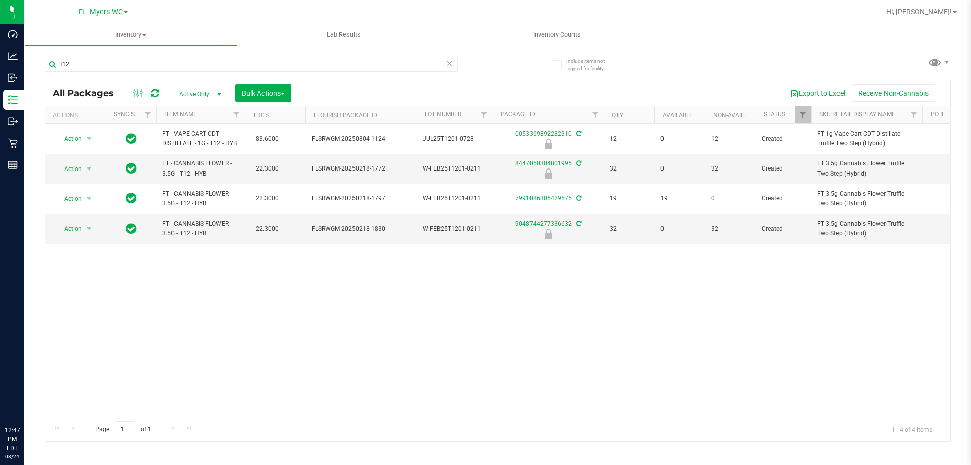 This screenshot has width=971, height=465. Describe the element at coordinates (912, 429) in the screenshot. I see `span: 1 - 4 of 4 items` at that location.